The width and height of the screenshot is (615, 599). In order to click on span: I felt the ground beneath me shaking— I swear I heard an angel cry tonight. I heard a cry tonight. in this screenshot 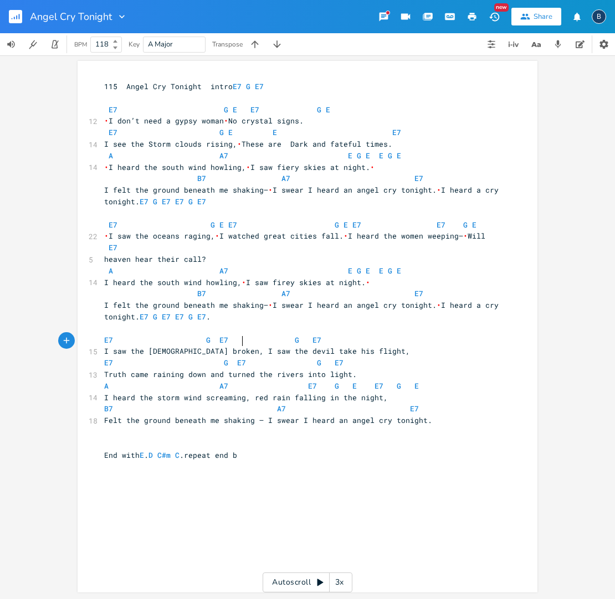, I will do `click(304, 196)`.